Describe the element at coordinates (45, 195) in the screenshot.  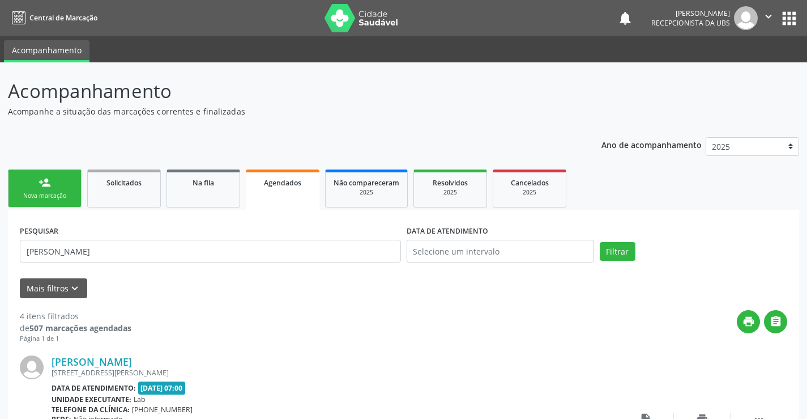
I see `div: Nova marcação` at that location.